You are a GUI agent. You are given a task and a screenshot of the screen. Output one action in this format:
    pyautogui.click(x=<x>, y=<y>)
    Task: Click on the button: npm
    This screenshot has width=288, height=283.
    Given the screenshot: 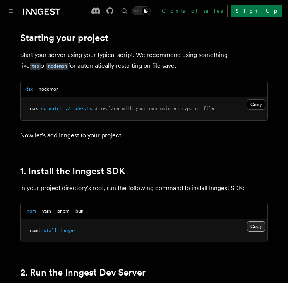 What is the action you would take?
    pyautogui.click(x=31, y=211)
    